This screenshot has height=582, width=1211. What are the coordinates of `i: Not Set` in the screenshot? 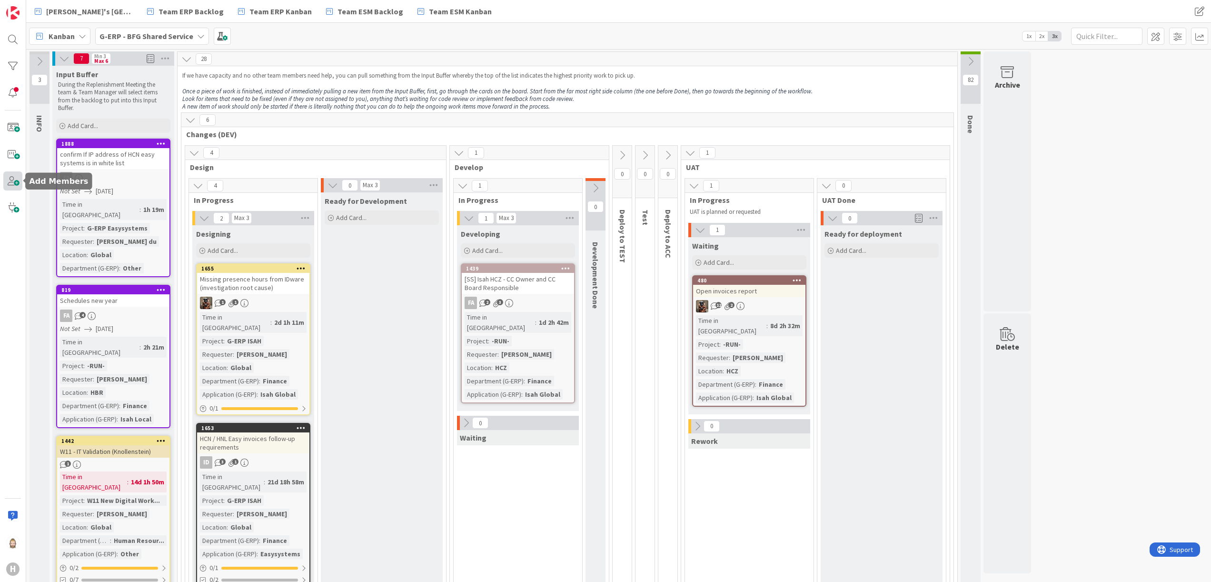 It's located at (70, 191).